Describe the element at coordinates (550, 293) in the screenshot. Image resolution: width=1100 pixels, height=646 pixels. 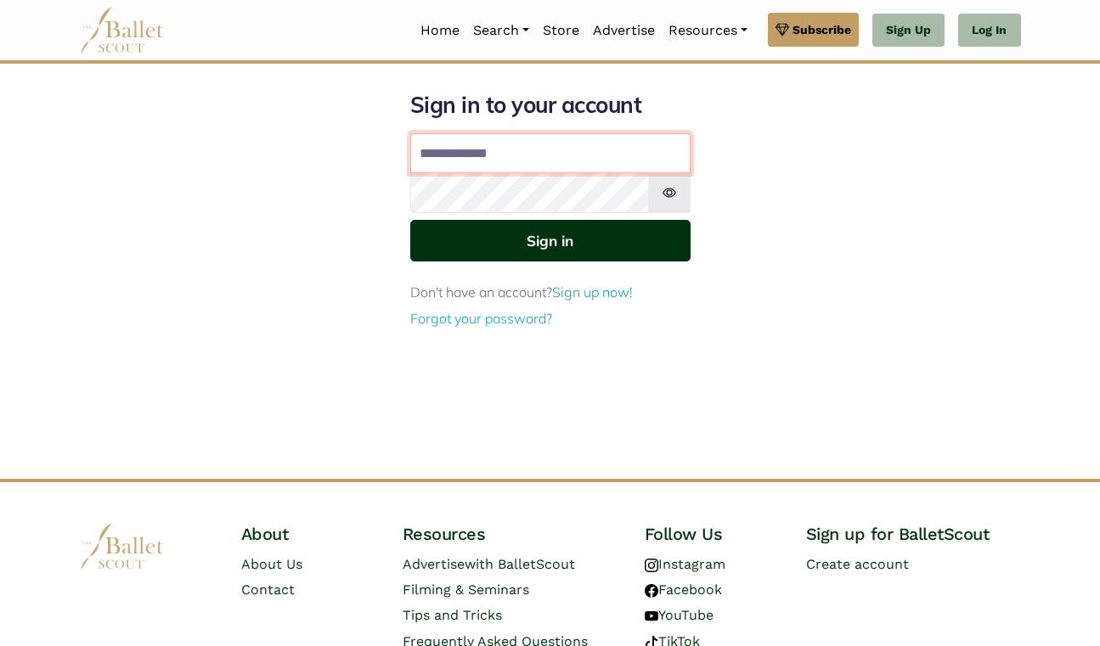
I see `p: Don't have an account?` at that location.